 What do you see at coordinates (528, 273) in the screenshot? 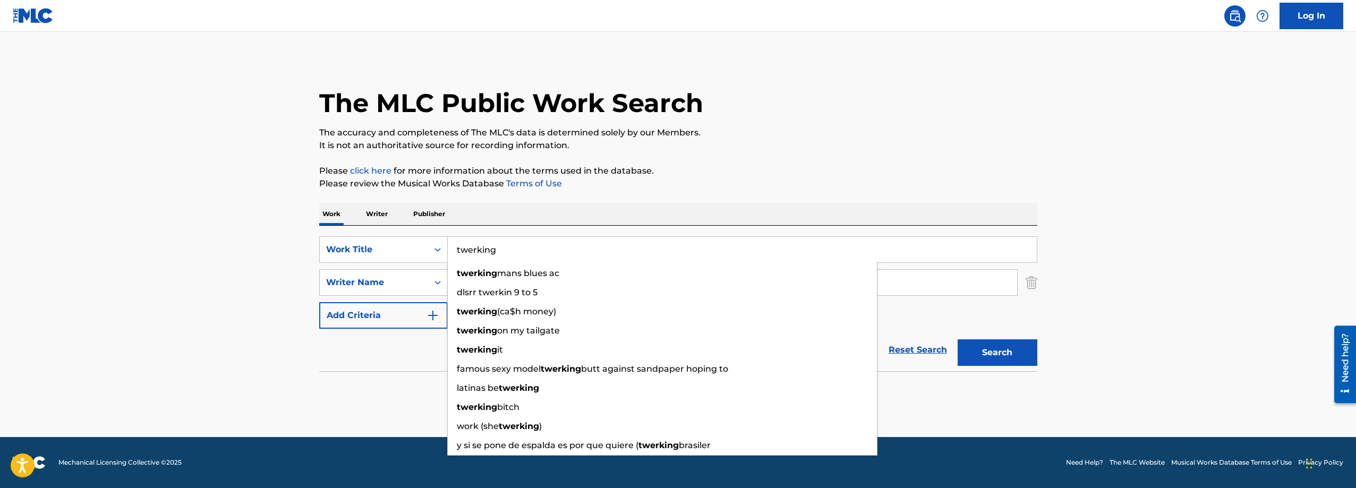
I see `span: mans blues ac` at bounding box center [528, 273].